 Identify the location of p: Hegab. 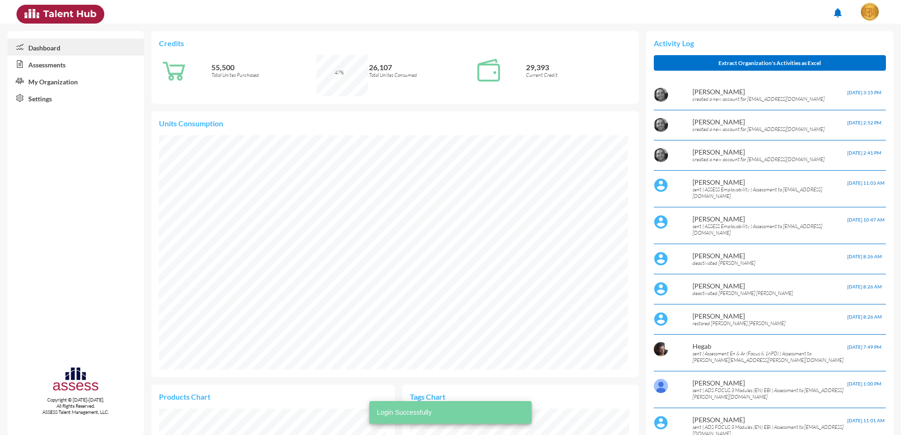
(770, 346).